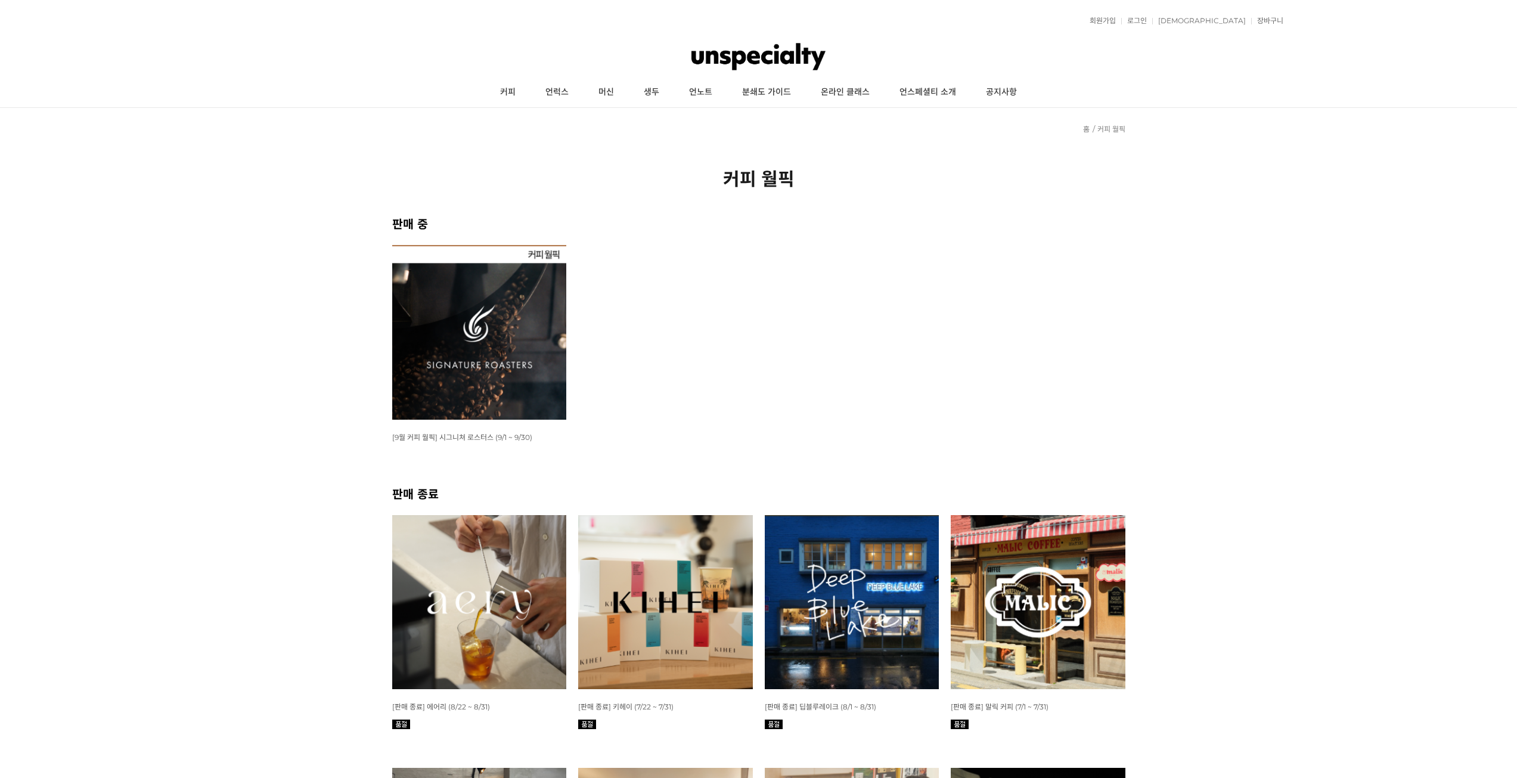  Describe the element at coordinates (665, 602) in the screenshot. I see `img: 7월 커피 스몰 월픽 키헤이` at that location.